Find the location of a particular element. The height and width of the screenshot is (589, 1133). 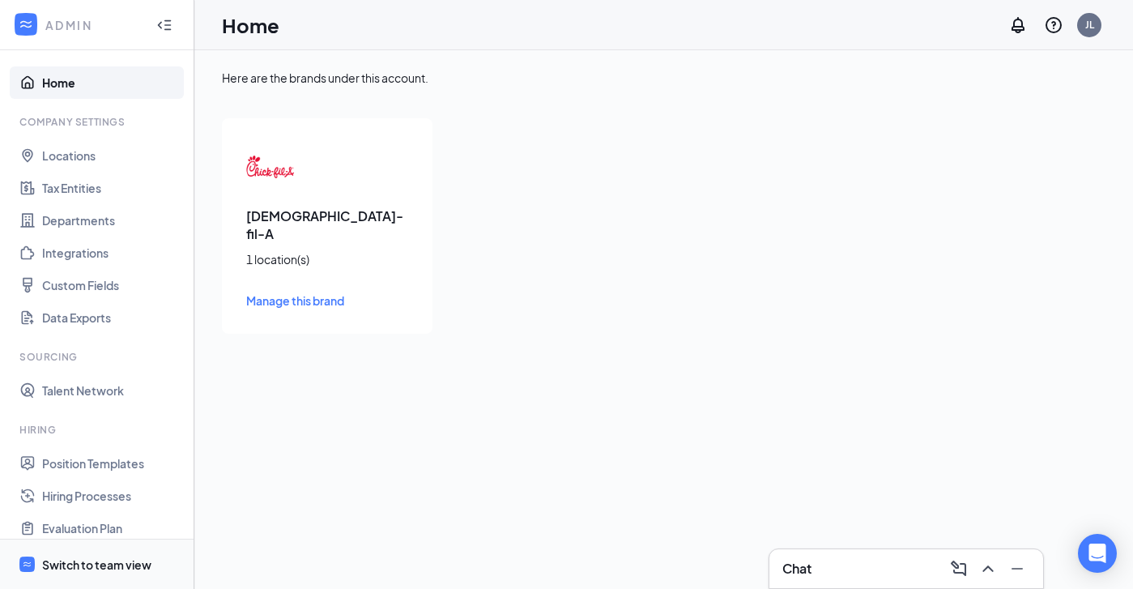

a: Talent Network is located at coordinates (111, 391).